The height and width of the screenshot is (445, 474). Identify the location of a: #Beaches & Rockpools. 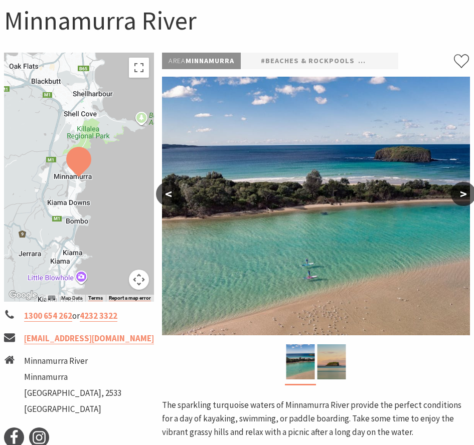
(307, 61).